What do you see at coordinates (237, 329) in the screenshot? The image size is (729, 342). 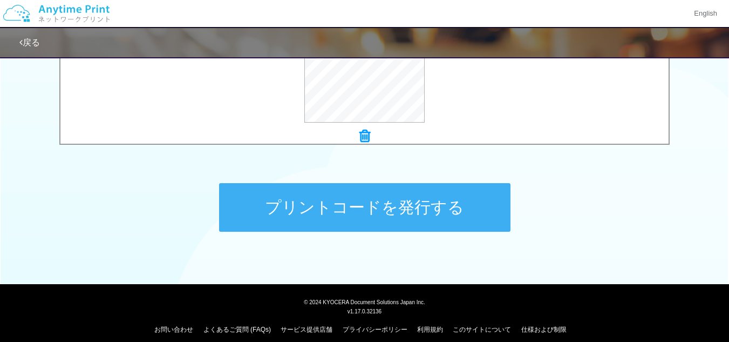 I see `a: よくあるご質問 (FAQs)` at bounding box center [237, 329].